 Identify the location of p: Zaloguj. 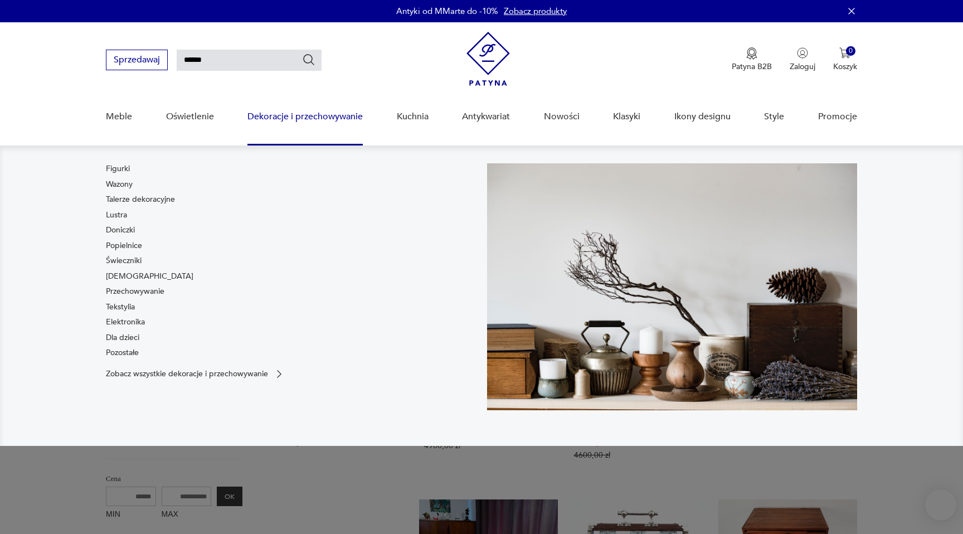
(802, 66).